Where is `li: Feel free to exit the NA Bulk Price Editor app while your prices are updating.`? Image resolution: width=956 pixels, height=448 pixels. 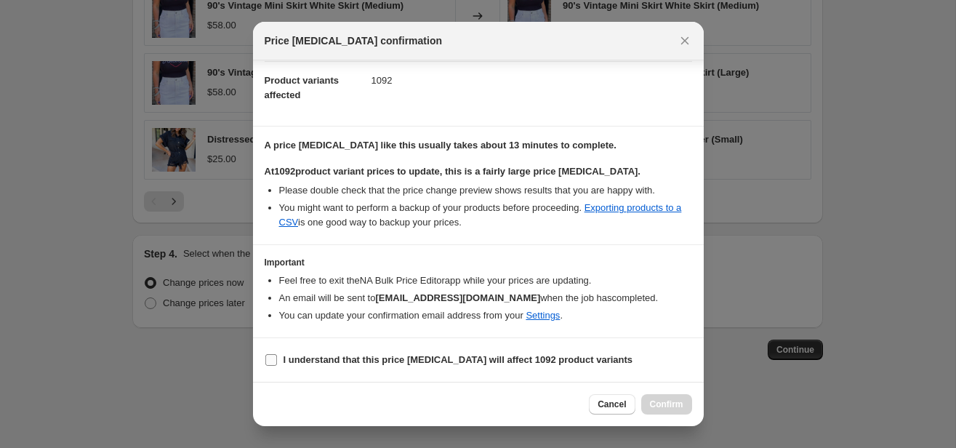
li: Feel free to exit the NA Bulk Price Editor app while your prices are updating. is located at coordinates (486, 281).